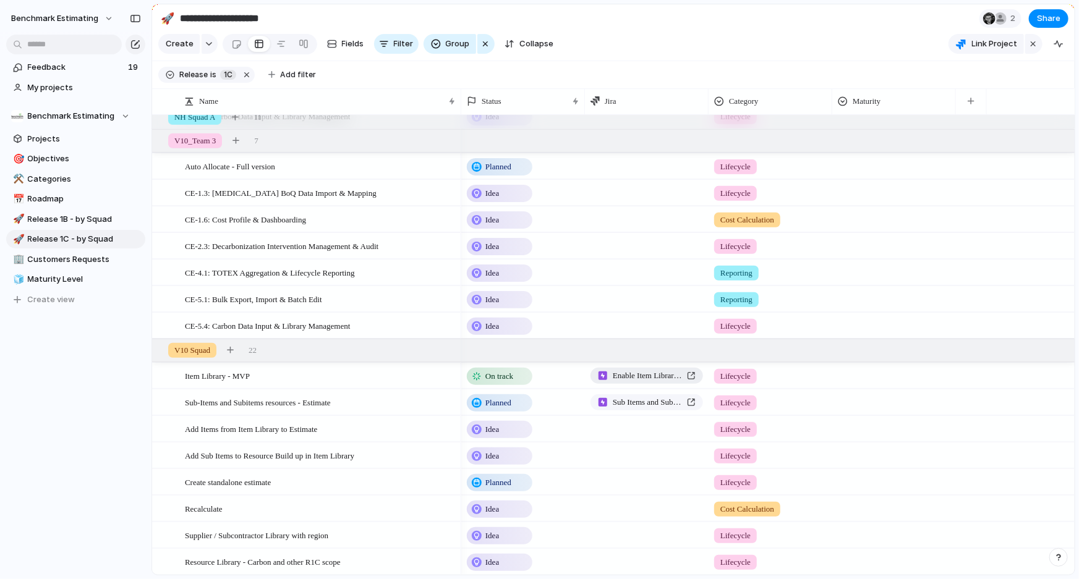 The width and height of the screenshot is (1079, 579). I want to click on span: Share, so click(1048, 19).